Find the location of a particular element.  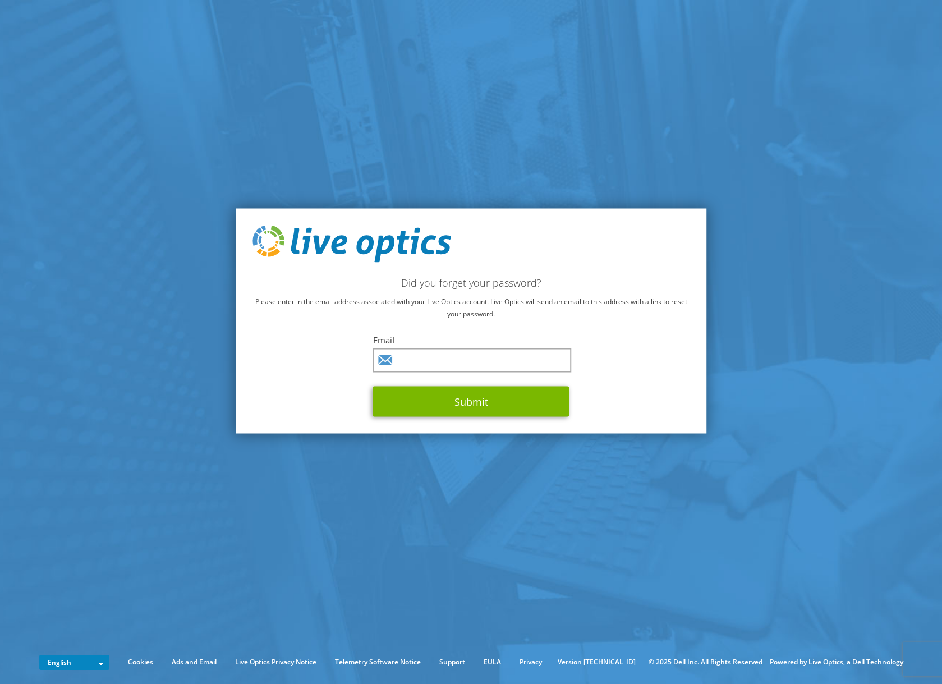

img: live_optics_svg.svg is located at coordinates (352, 244).